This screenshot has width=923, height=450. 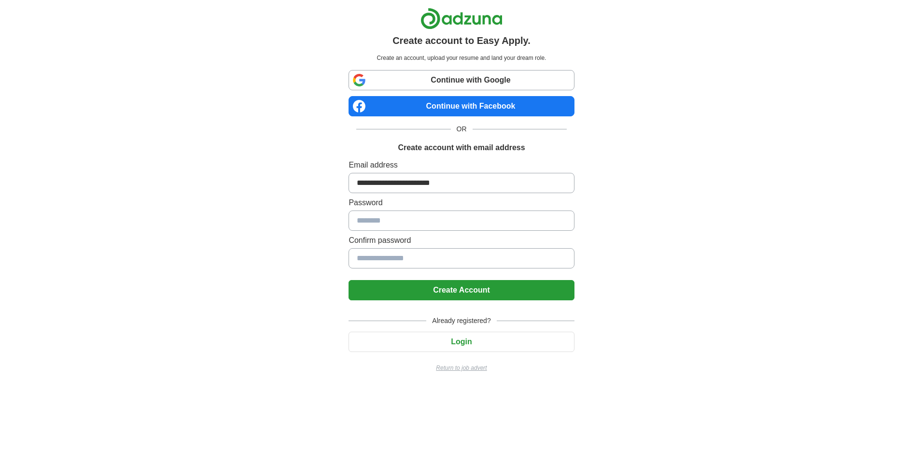 I want to click on button: Create Account, so click(x=461, y=290).